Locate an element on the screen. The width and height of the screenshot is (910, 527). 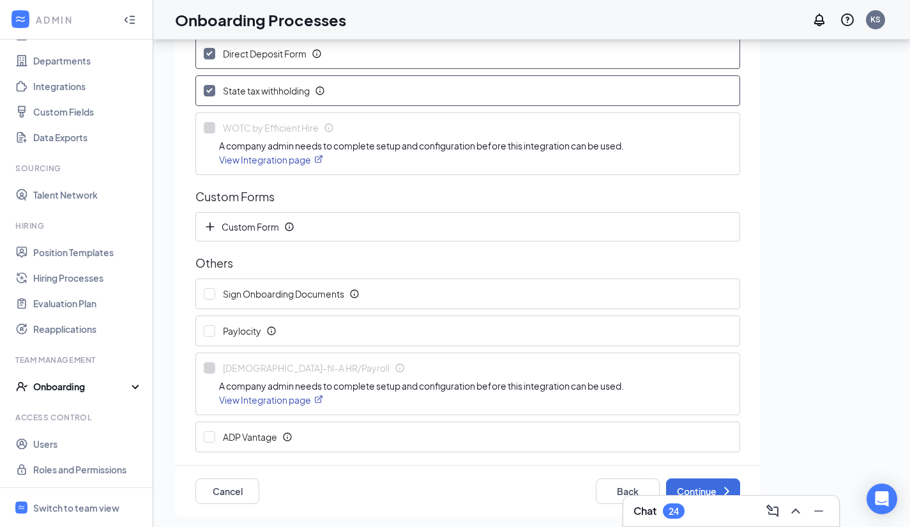
svg: Plus is located at coordinates (210, 227).